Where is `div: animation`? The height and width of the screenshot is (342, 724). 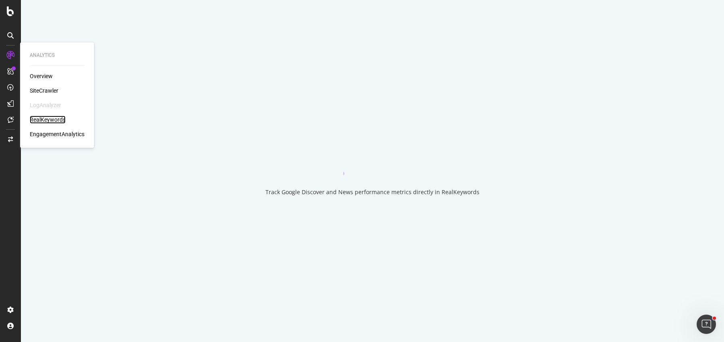 div: animation is located at coordinates (373, 161).